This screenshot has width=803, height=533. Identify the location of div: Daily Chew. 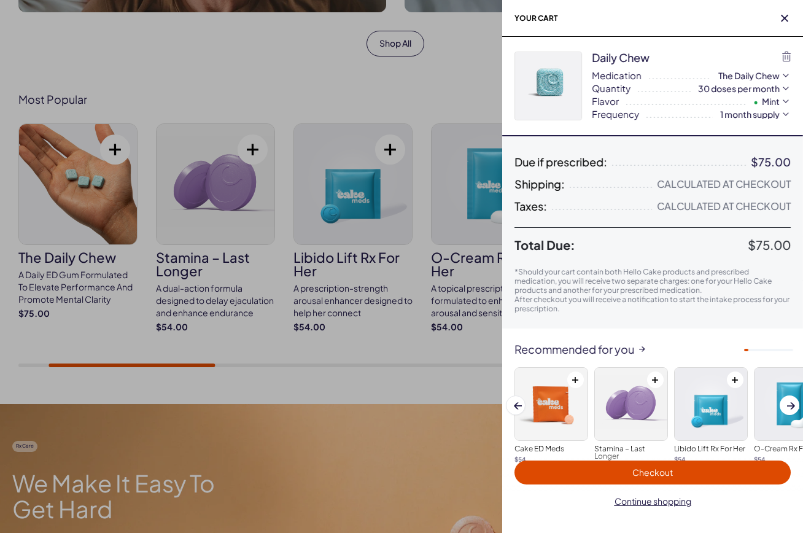
(621, 57).